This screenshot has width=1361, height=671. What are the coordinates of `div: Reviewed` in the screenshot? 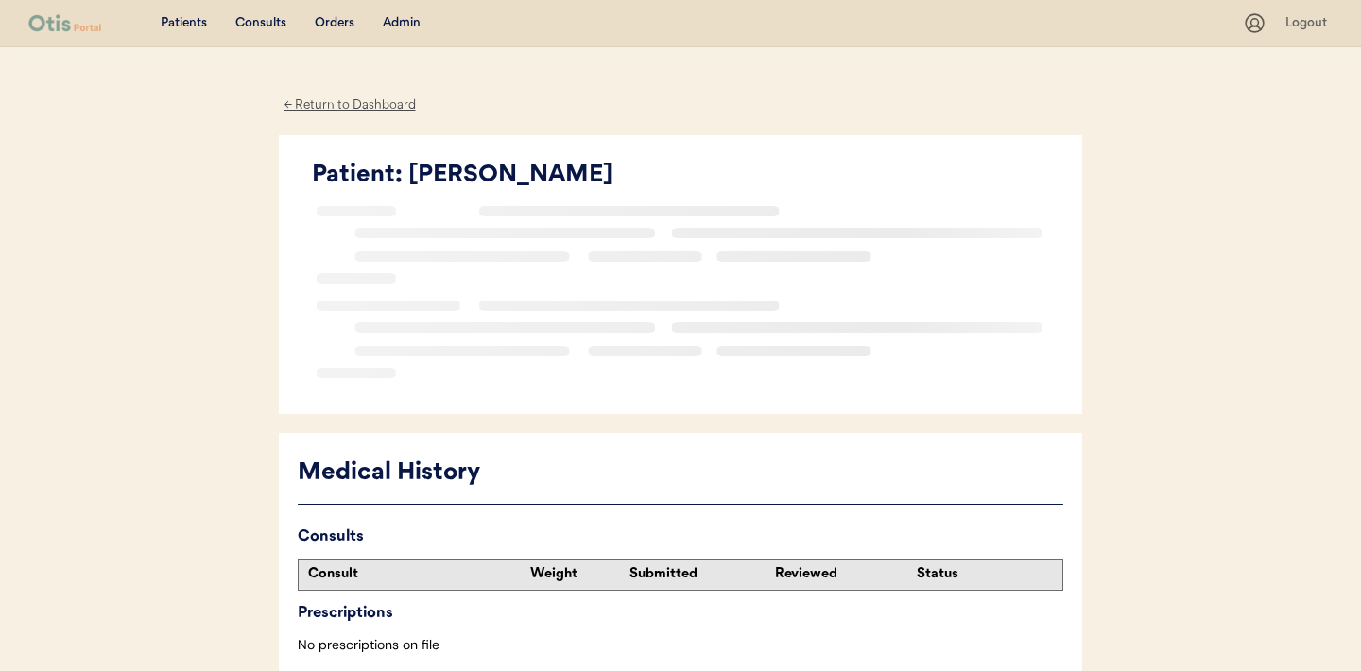 It's located at (843, 574).